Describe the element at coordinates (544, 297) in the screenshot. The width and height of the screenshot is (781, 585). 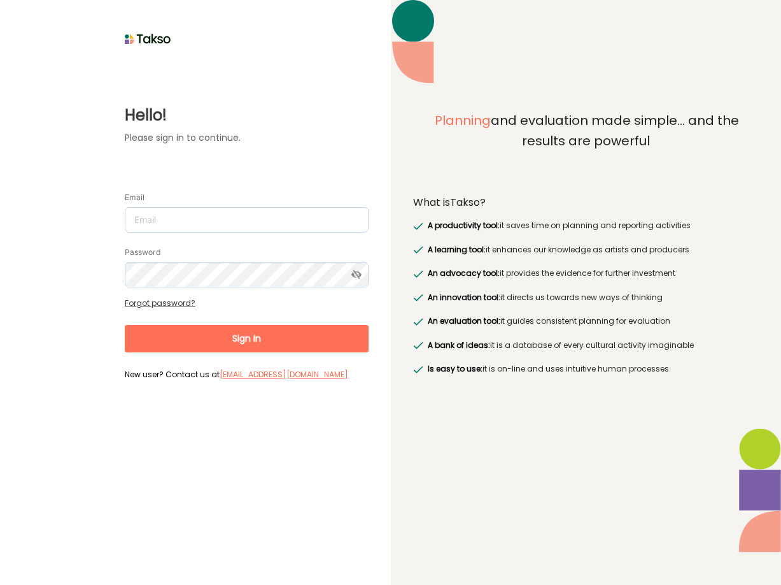
I see `label: it directs us towards new ways of thinking` at that location.